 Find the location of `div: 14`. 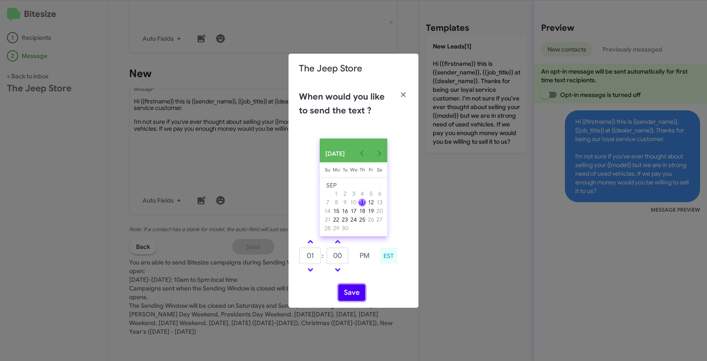

div: 14 is located at coordinates (328, 211).